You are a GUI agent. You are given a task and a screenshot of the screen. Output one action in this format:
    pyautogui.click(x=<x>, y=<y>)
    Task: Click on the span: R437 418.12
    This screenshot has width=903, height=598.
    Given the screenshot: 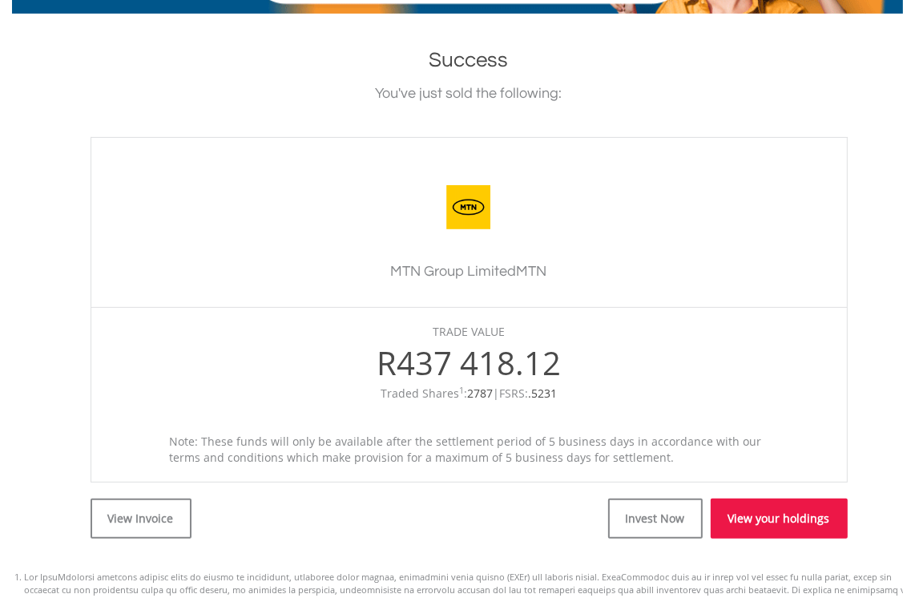 What is the action you would take?
    pyautogui.click(x=469, y=362)
    